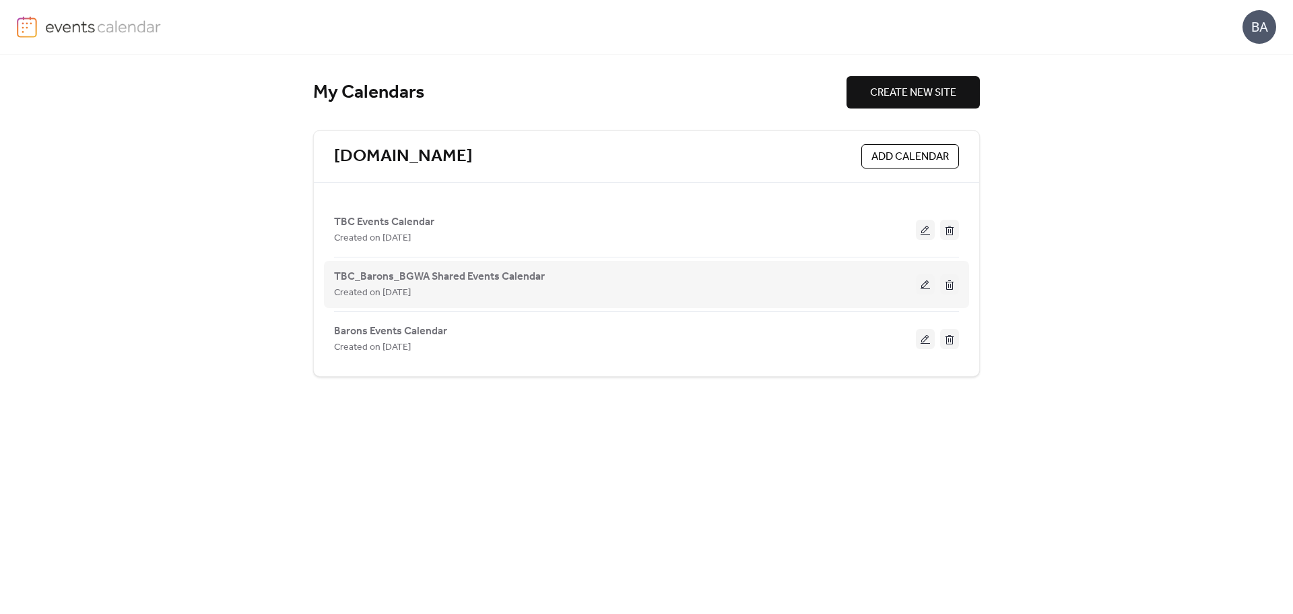 The image size is (1293, 614). Describe the element at coordinates (910, 156) in the screenshot. I see `button: ADD CALENDAR` at that location.